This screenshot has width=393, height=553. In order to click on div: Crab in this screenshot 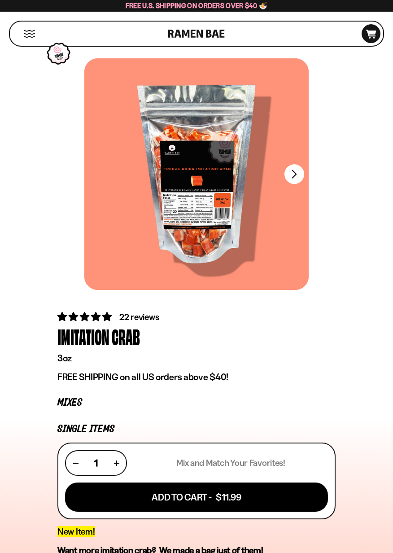, I will do `click(126, 337)`.